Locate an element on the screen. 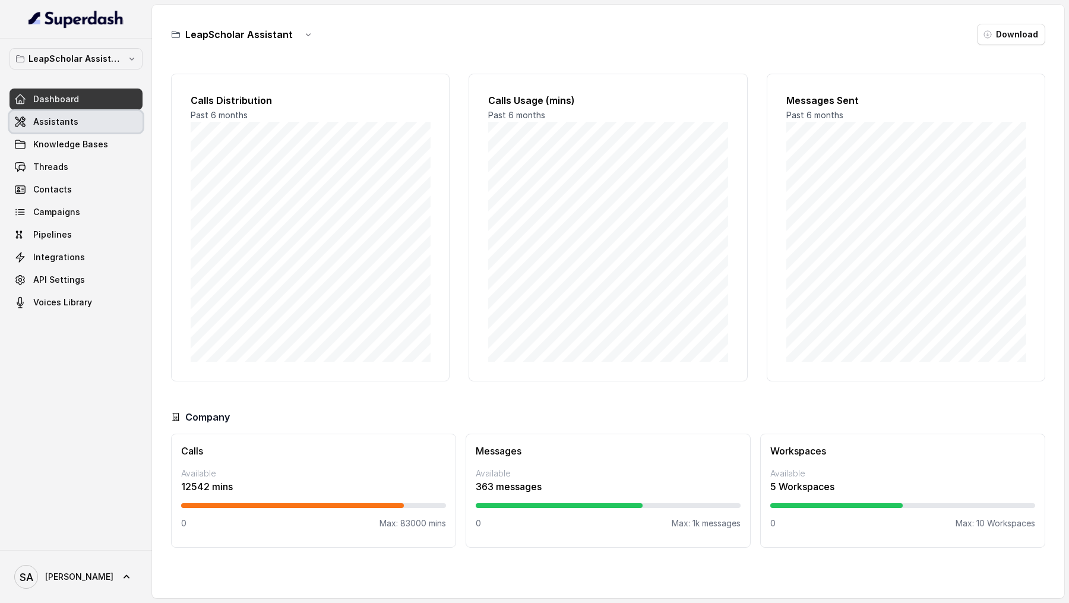 The height and width of the screenshot is (603, 1069). h3: Messages is located at coordinates (608, 451).